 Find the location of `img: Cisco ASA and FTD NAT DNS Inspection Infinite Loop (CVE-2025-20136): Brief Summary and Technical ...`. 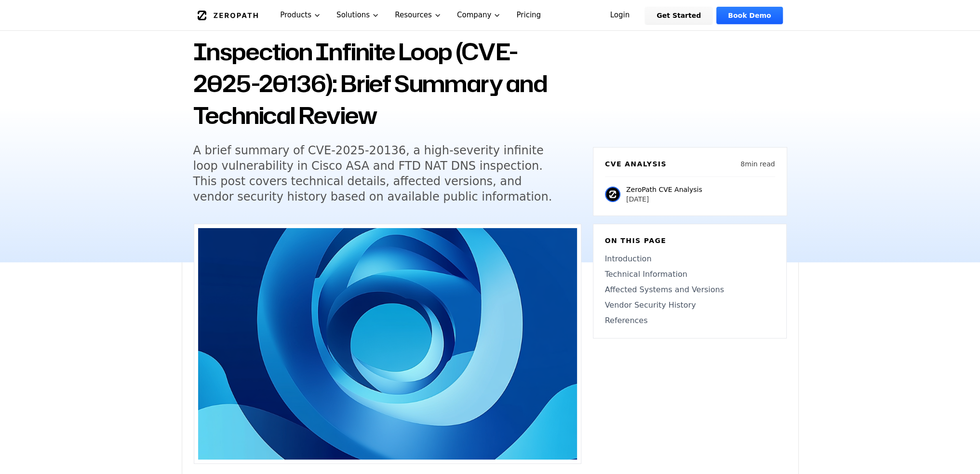

img: Cisco ASA and FTD NAT DNS Inspection Infinite Loop (CVE-2025-20136): Brief Summary and Technical ... is located at coordinates (387, 344).